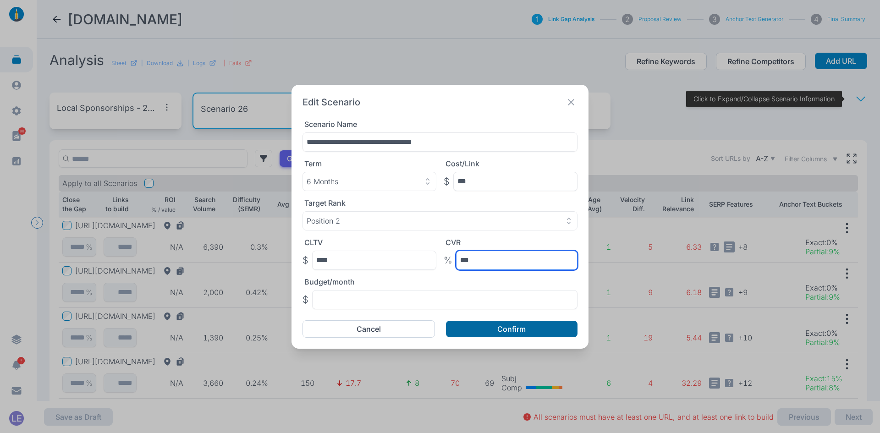  I want to click on p: Position 2, so click(323, 221).